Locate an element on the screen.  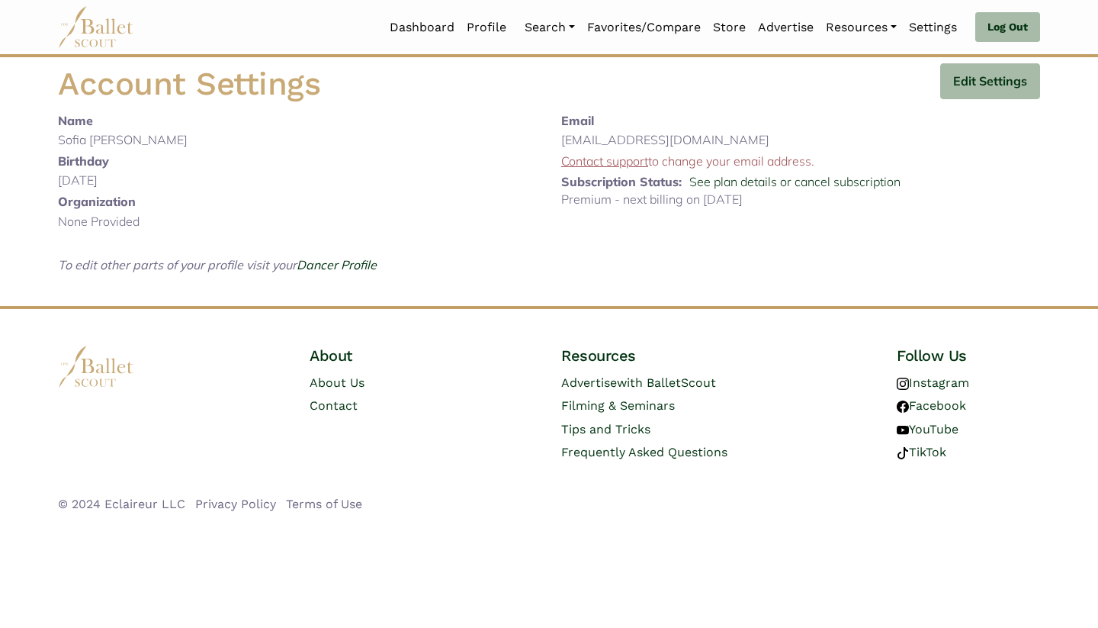
a: Tips and Tricks is located at coordinates (605, 429).